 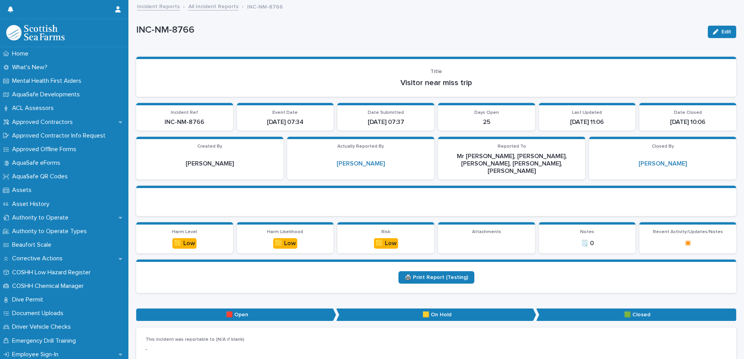 What do you see at coordinates (34, 108) in the screenshot?
I see `p: ACL Assessors` at bounding box center [34, 108].